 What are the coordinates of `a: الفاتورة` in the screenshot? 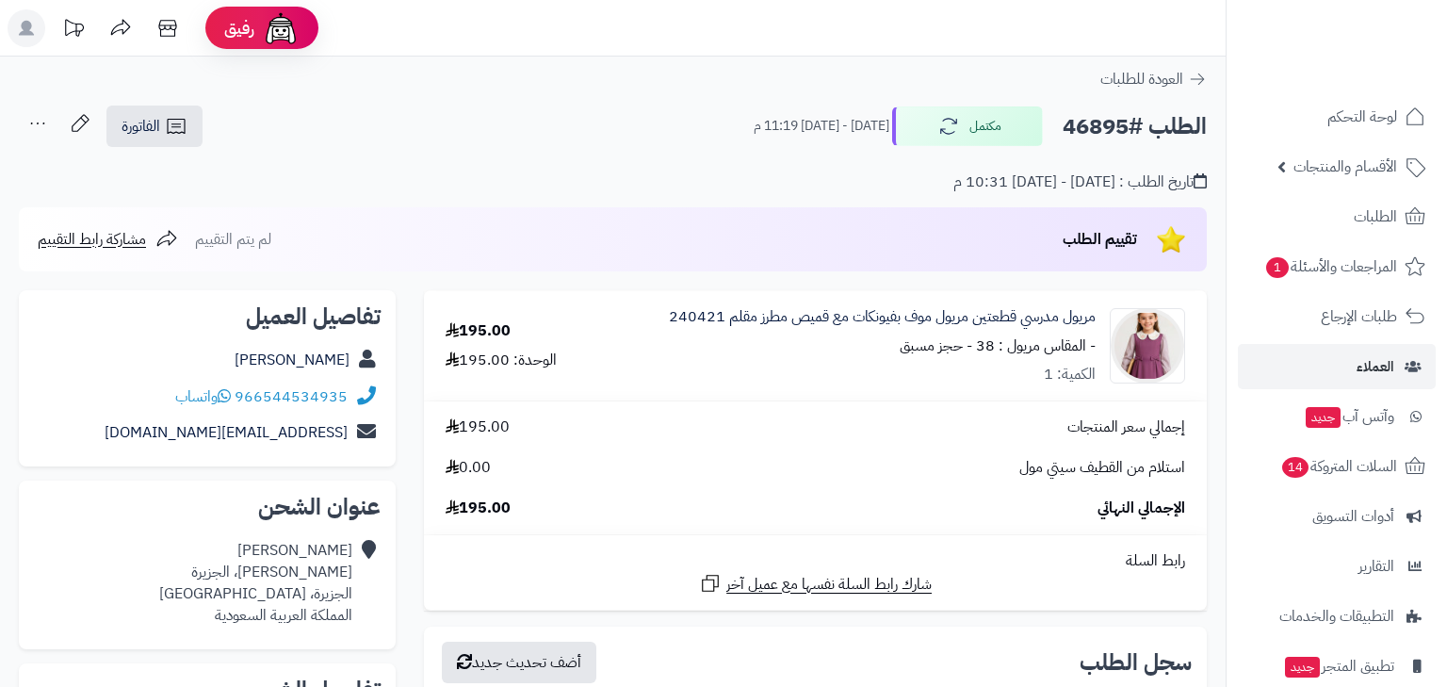 It's located at (155, 126).